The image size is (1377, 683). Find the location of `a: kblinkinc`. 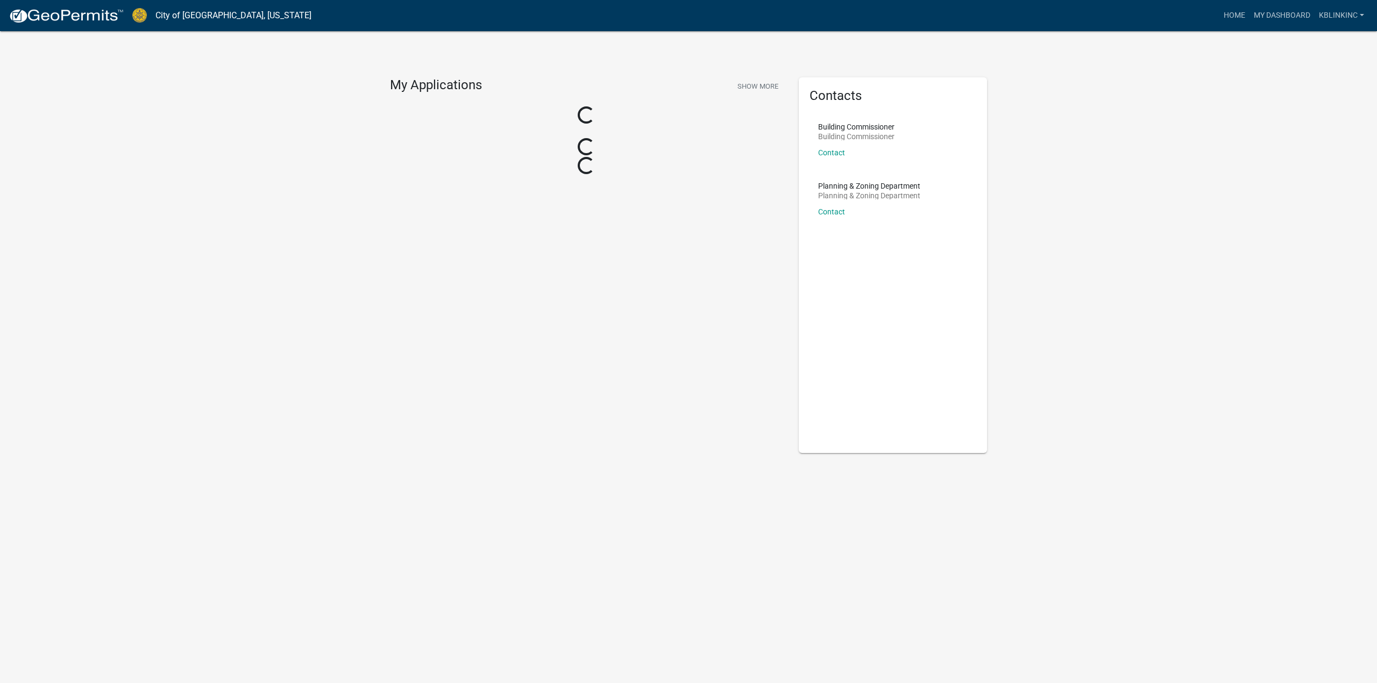

a: kblinkinc is located at coordinates (1341, 16).